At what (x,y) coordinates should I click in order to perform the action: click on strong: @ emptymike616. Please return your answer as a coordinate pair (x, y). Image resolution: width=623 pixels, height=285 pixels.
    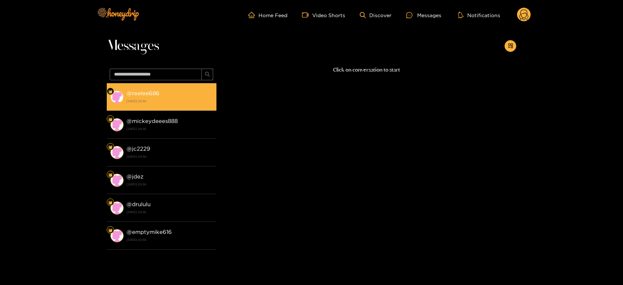
    Looking at the image, I should click on (149, 232).